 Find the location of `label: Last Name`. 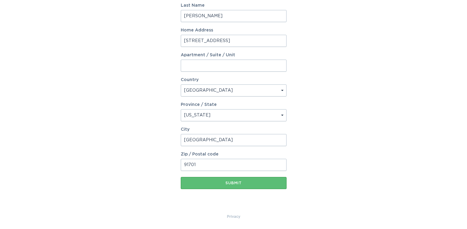

label: Last Name is located at coordinates (234, 5).